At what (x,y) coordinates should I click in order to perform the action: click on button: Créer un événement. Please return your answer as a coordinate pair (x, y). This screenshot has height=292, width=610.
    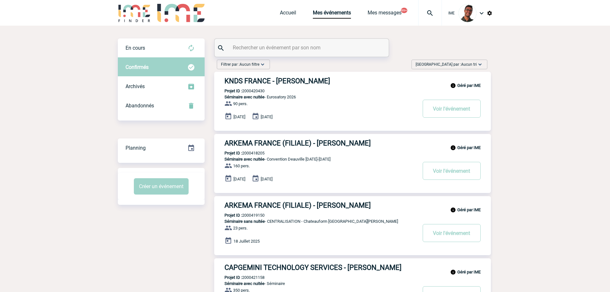
    Looking at the image, I should click on (161, 186).